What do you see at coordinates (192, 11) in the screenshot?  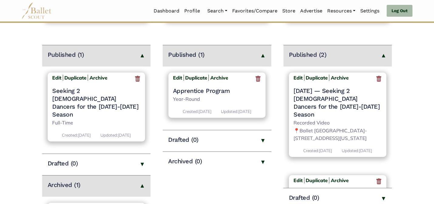 I see `a: Profile` at bounding box center [192, 11].